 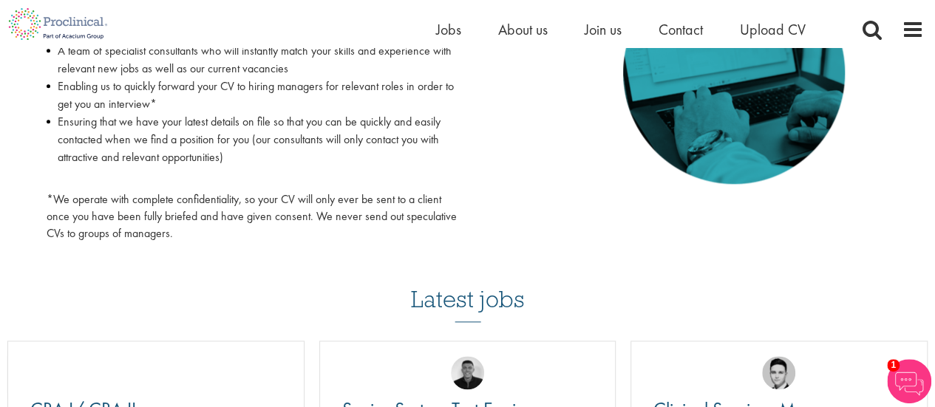 What do you see at coordinates (449, 30) in the screenshot?
I see `span: Jobs` at bounding box center [449, 30].